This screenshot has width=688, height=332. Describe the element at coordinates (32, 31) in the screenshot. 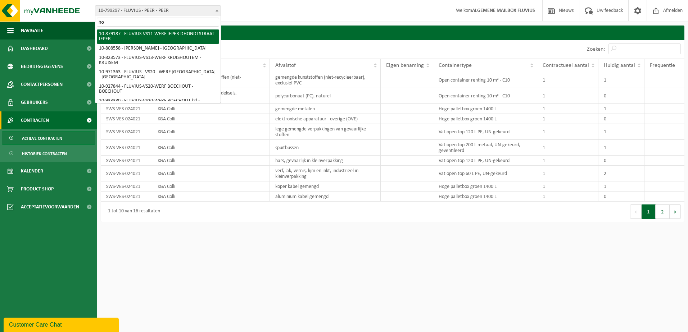

I see `span: Navigatie` at that location.